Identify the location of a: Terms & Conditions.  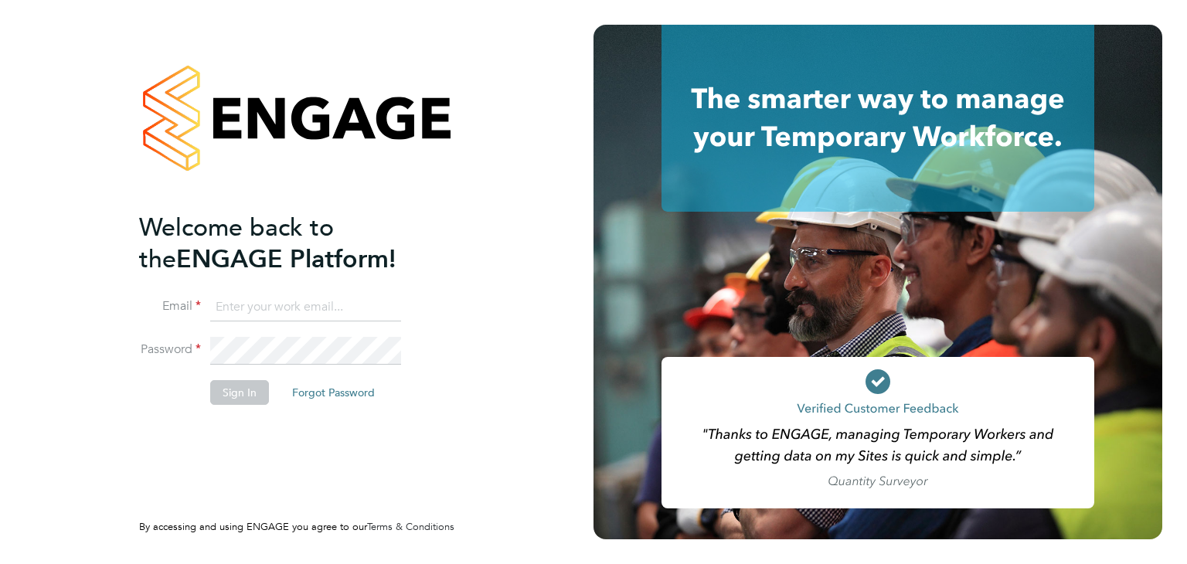
(410, 526).